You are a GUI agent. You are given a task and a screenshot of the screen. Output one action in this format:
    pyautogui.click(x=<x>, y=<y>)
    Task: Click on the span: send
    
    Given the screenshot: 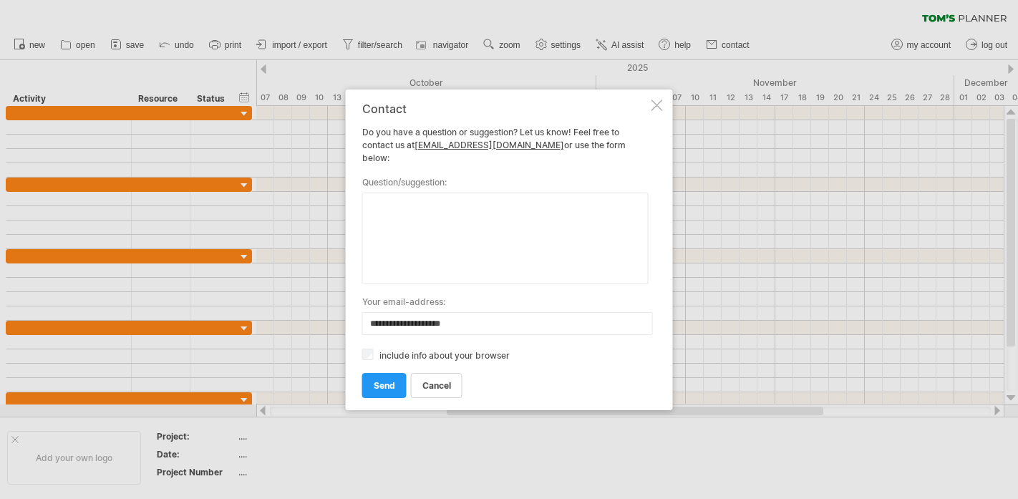 What is the action you would take?
    pyautogui.click(x=384, y=385)
    